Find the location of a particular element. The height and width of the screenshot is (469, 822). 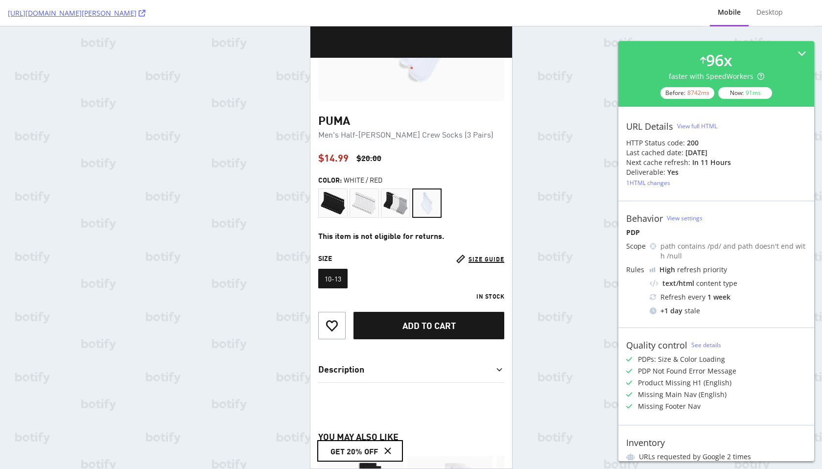

div: 8742 ms is located at coordinates (698, 93).